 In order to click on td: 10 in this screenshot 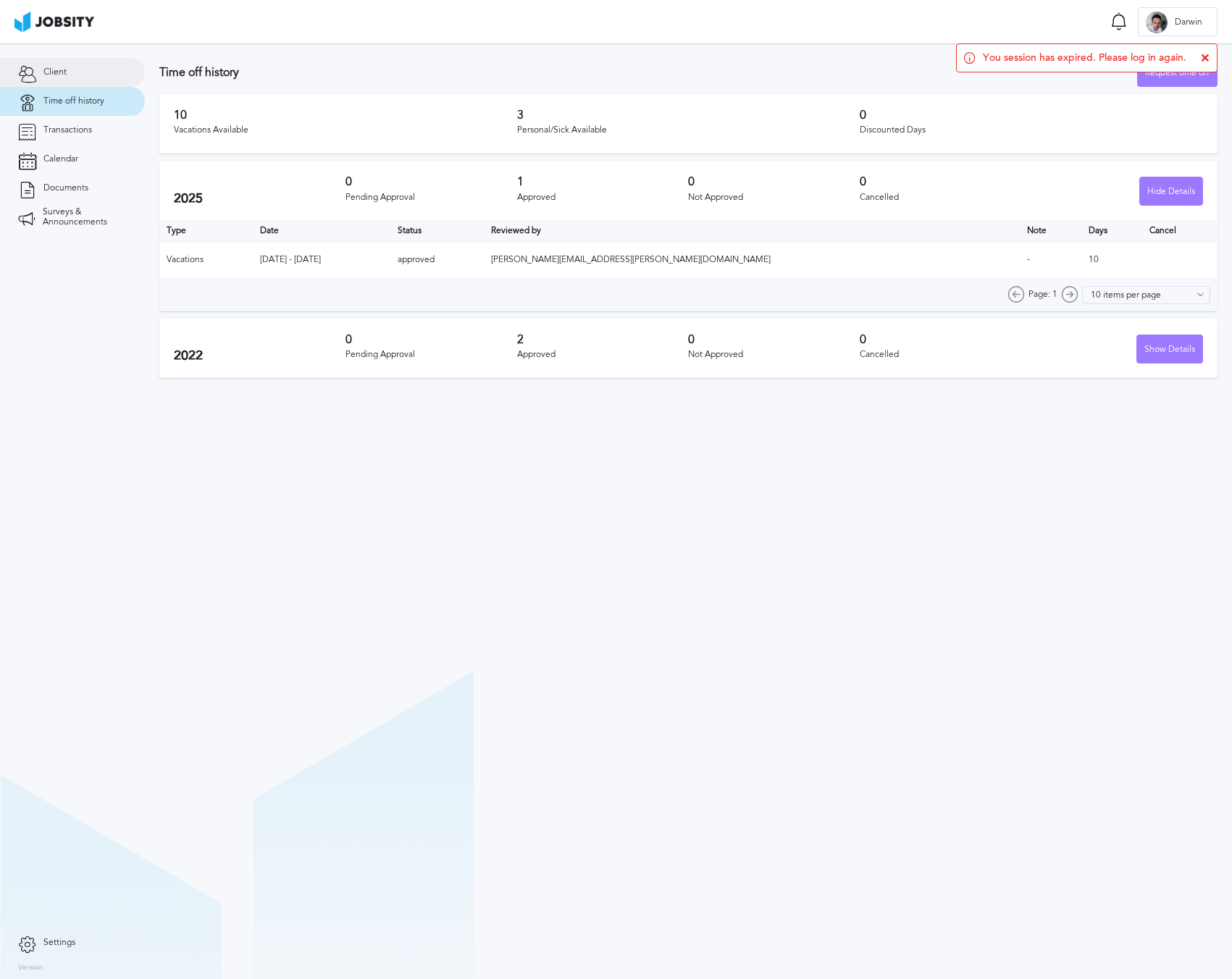, I will do `click(1112, 260)`.